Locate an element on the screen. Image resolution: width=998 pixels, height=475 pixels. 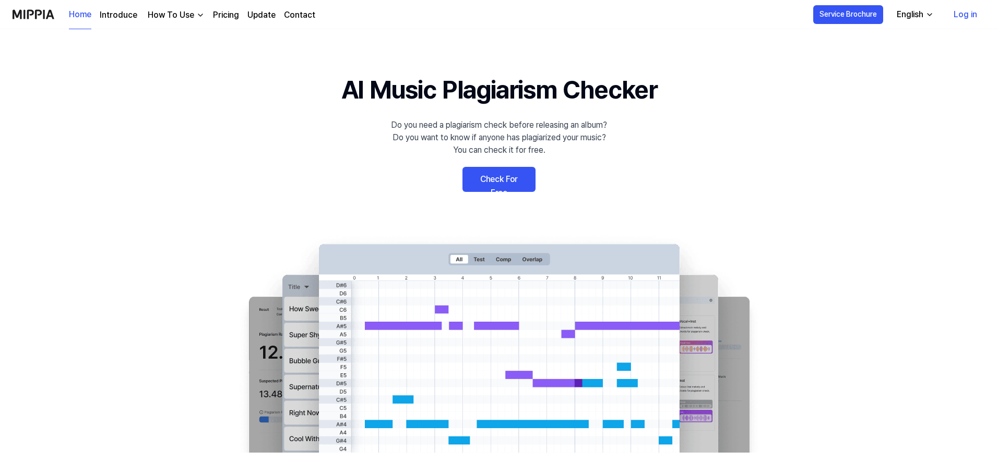
a: Introduce is located at coordinates (118, 15).